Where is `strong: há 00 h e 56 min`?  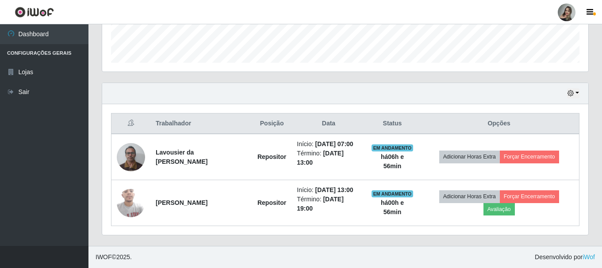
strong: há 00 h e 56 min is located at coordinates (392, 207).